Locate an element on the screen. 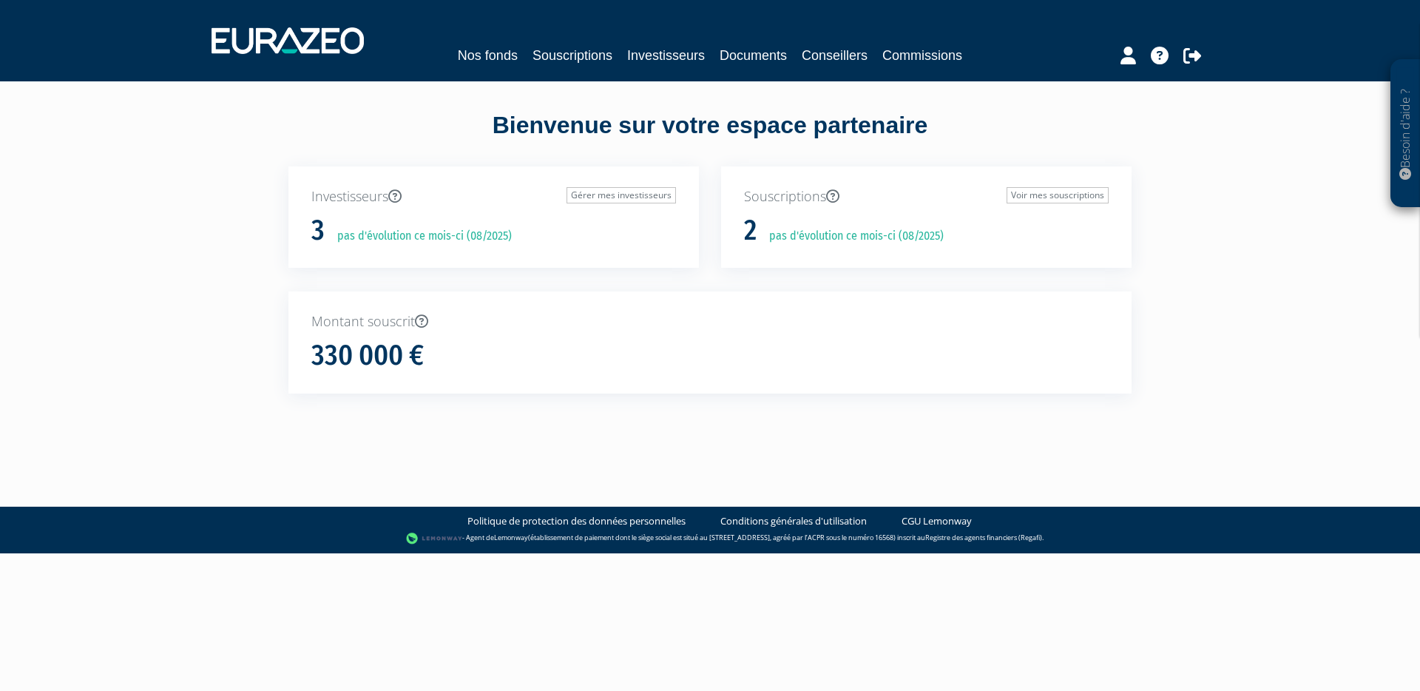  p: Besoin d'aide ? is located at coordinates (1406, 134).